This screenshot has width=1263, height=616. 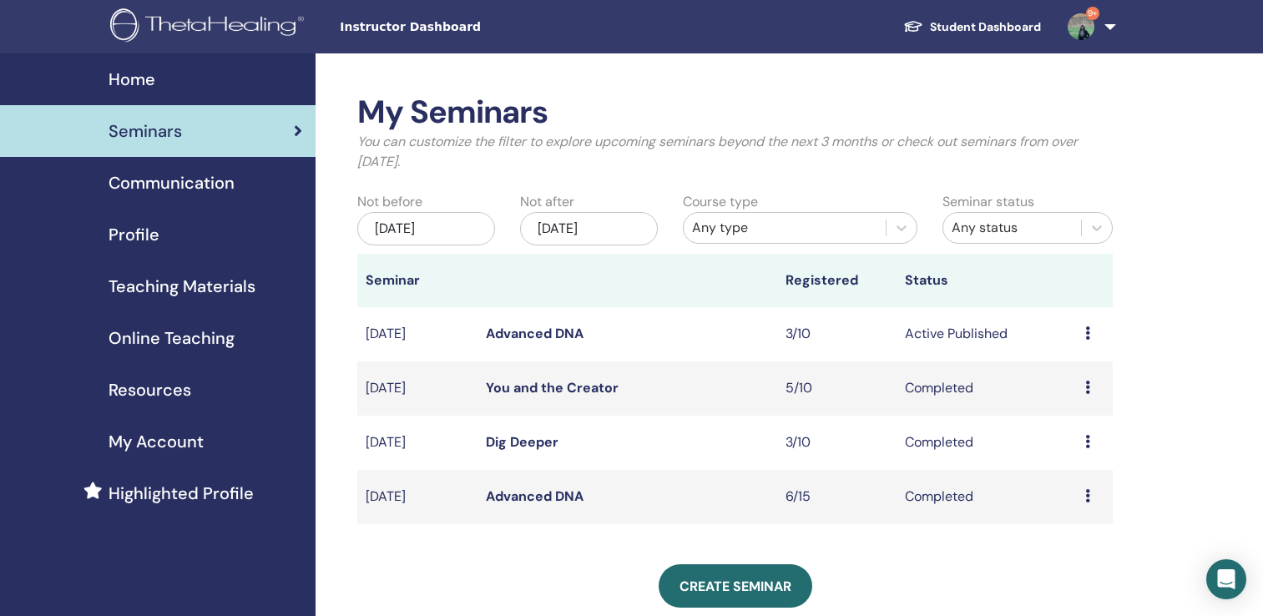 I want to click on span: Seminars, so click(x=145, y=131).